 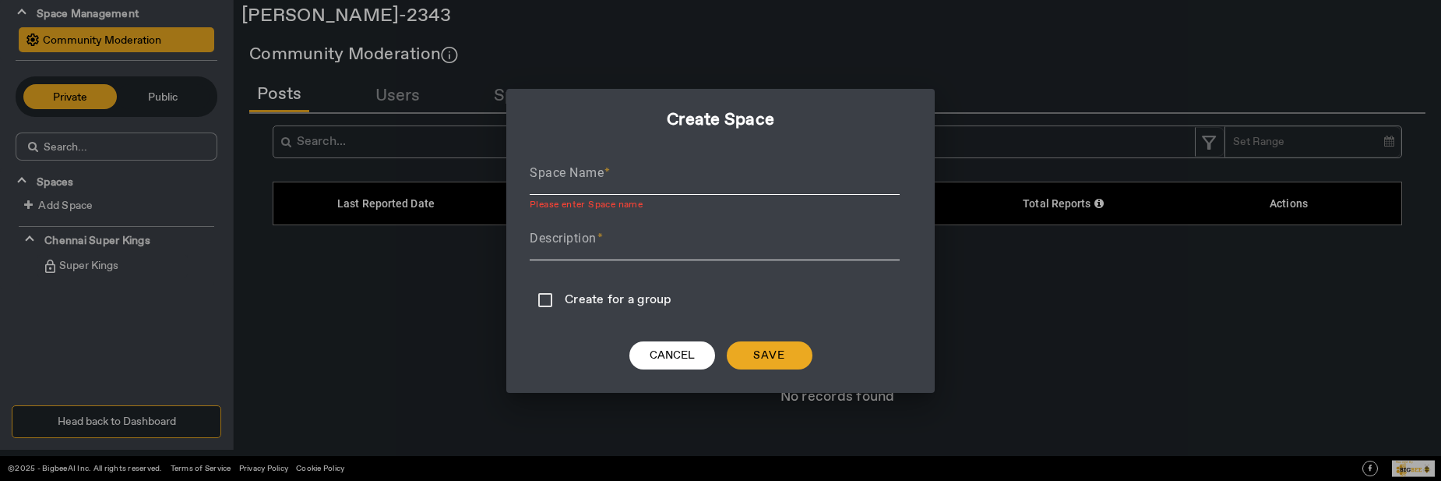 I want to click on label: Create for a group, so click(x=619, y=297).